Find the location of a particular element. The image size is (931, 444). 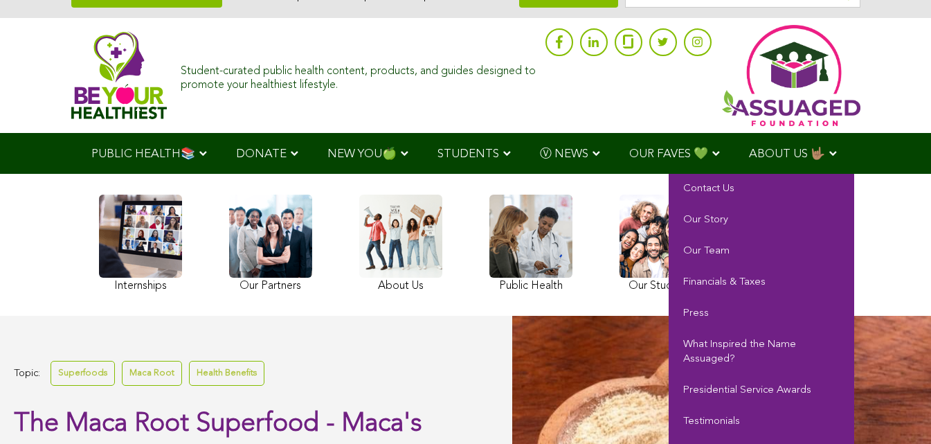

img: glassdoor is located at coordinates (628, 42).